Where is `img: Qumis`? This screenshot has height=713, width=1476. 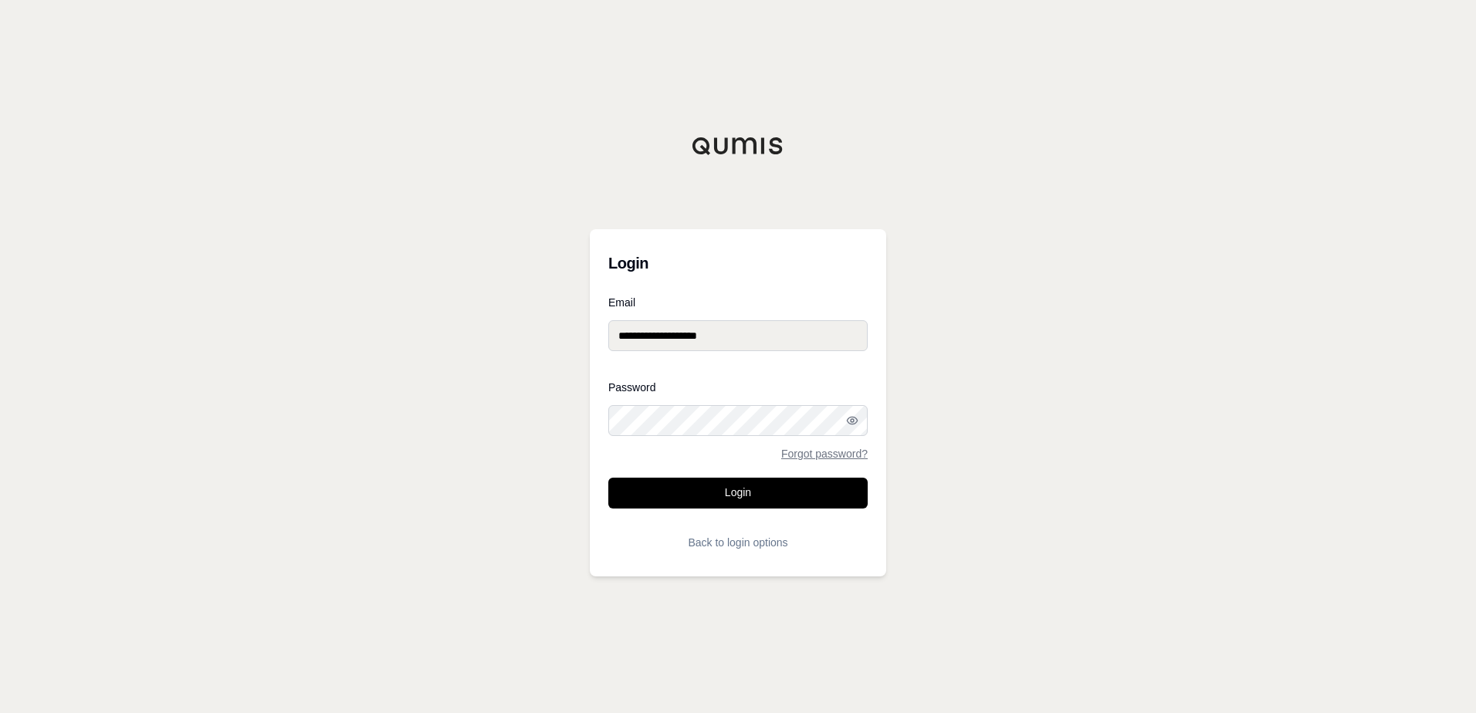 img: Qumis is located at coordinates (738, 146).